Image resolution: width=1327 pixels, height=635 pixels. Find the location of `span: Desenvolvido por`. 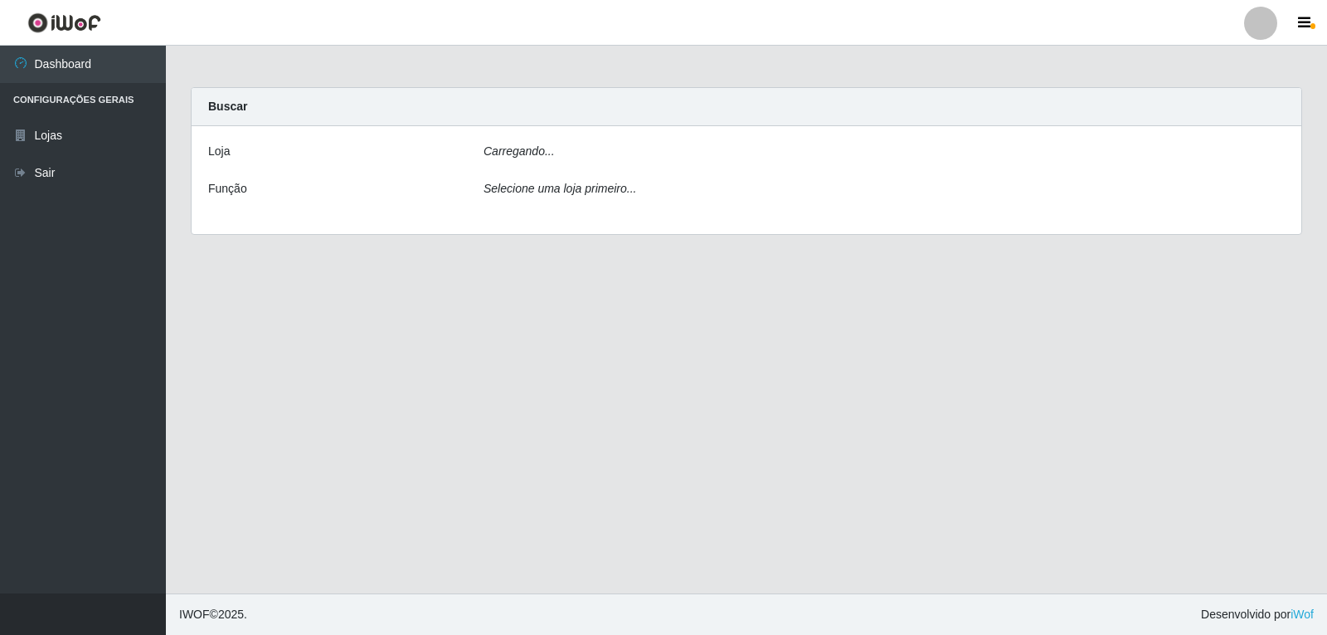

span: Desenvolvido por is located at coordinates (1258, 614).